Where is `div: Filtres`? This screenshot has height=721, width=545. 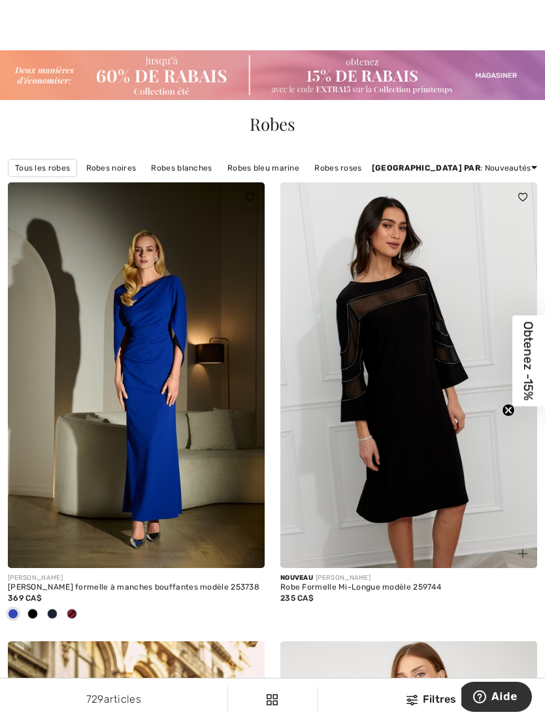 div: Filtres is located at coordinates (432, 700).